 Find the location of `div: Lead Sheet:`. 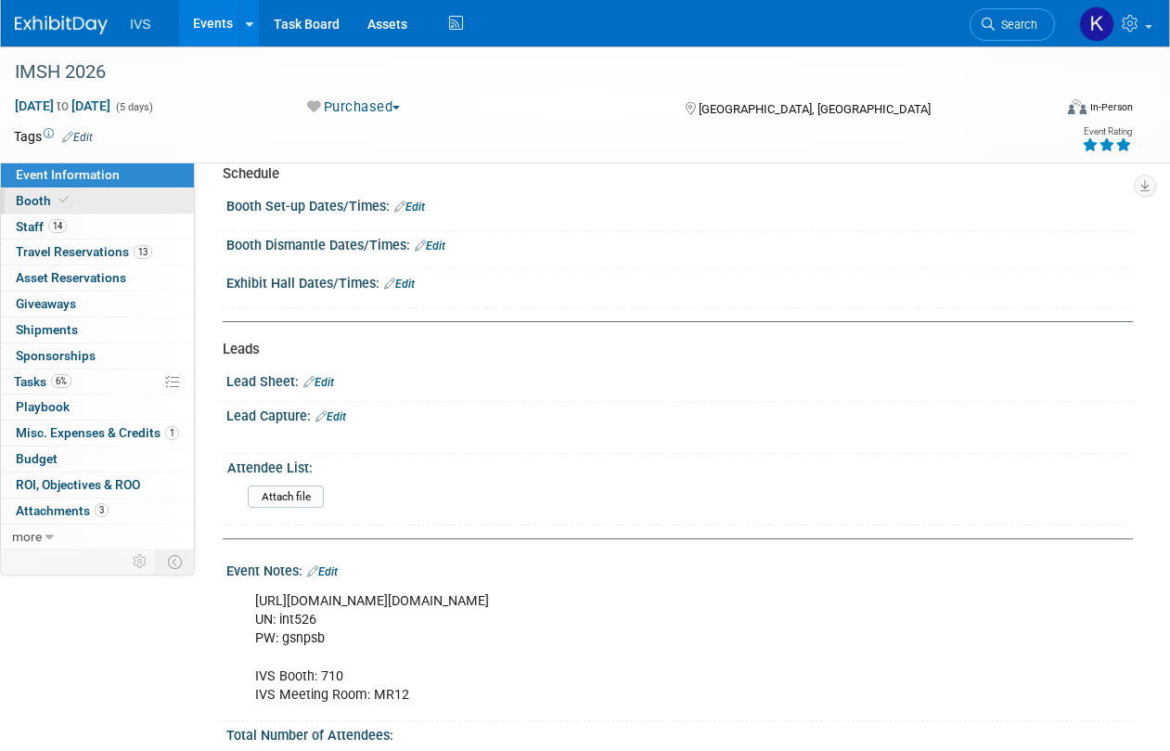

div: Lead Sheet: is located at coordinates (679, 379).